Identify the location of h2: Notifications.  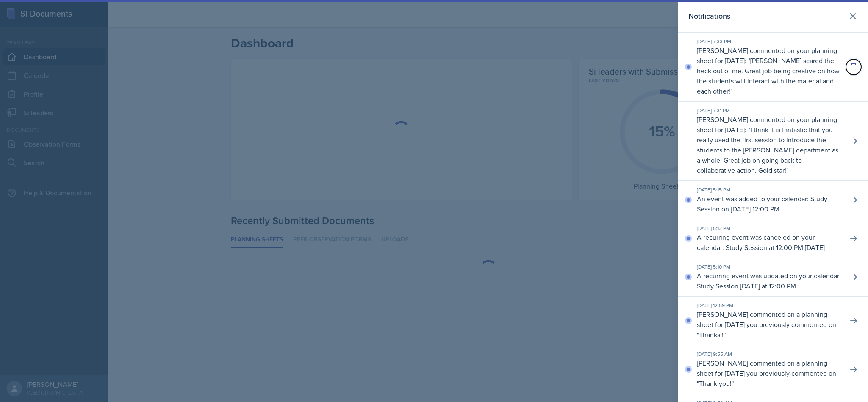
(709, 16).